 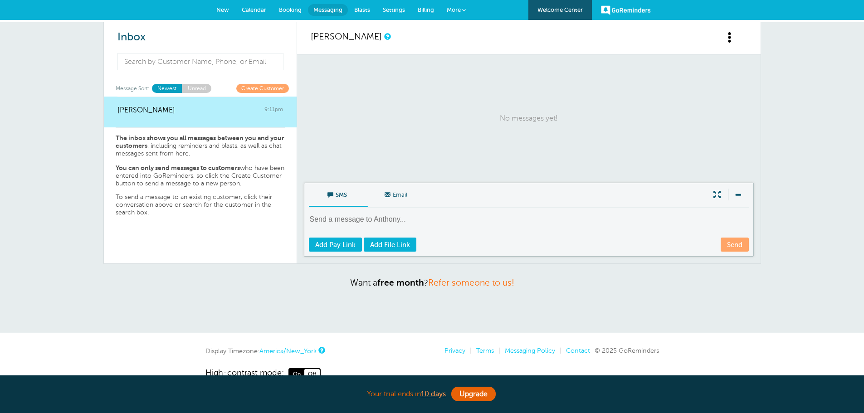 I want to click on span: Email, so click(x=397, y=194).